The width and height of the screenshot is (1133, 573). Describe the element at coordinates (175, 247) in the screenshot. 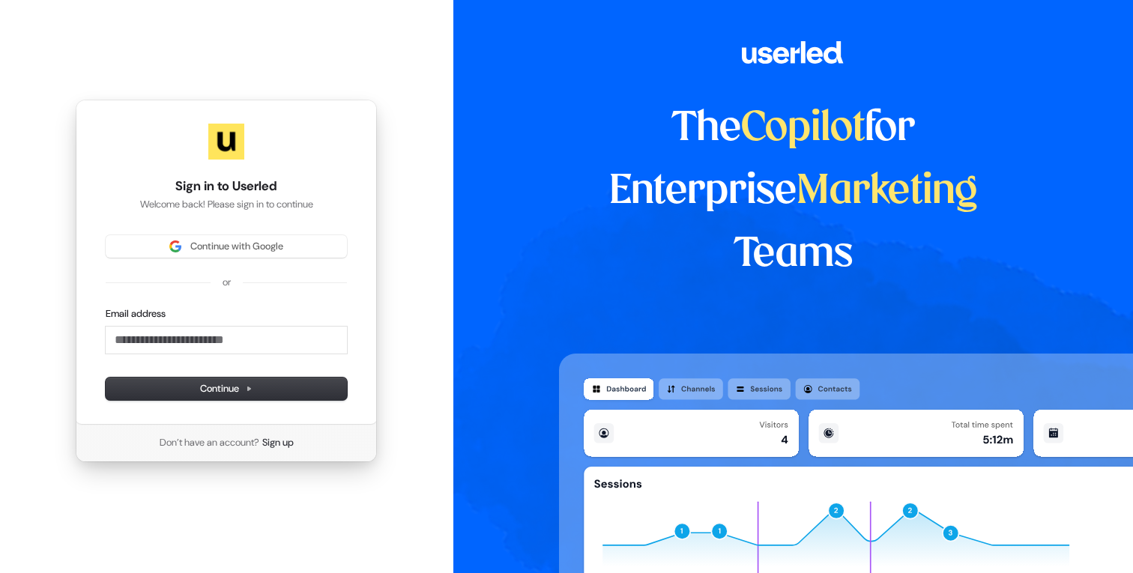

I see `img: Sign in with Google` at that location.